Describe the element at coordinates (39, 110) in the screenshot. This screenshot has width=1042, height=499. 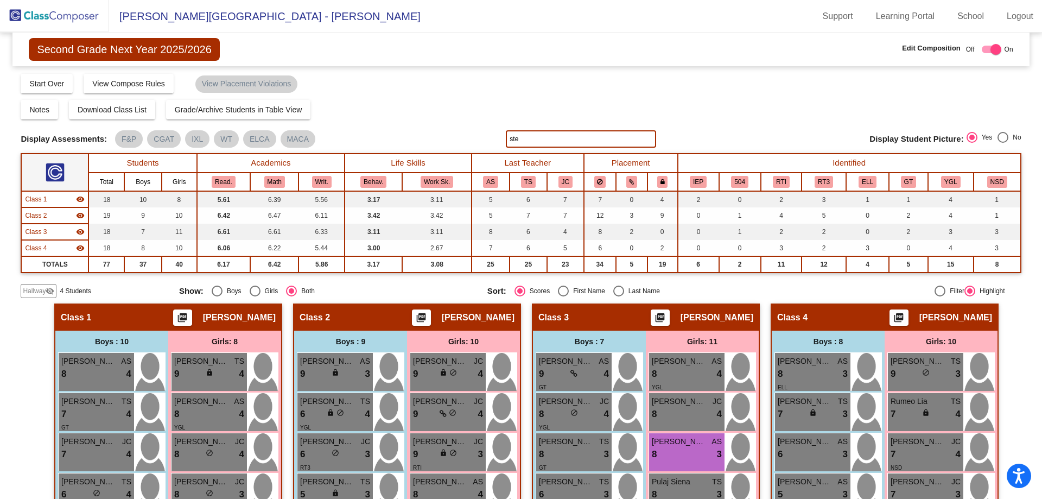
I see `button: Notes` at that location.